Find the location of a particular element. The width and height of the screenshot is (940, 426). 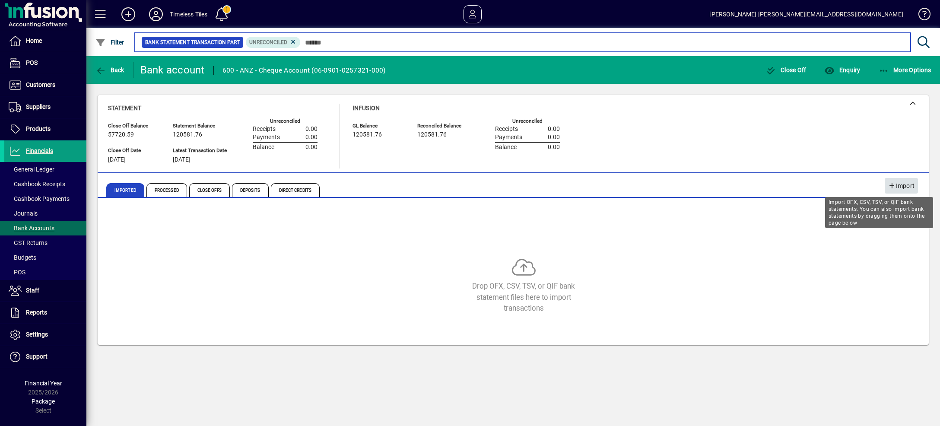

a: Reports is located at coordinates (45, 313).